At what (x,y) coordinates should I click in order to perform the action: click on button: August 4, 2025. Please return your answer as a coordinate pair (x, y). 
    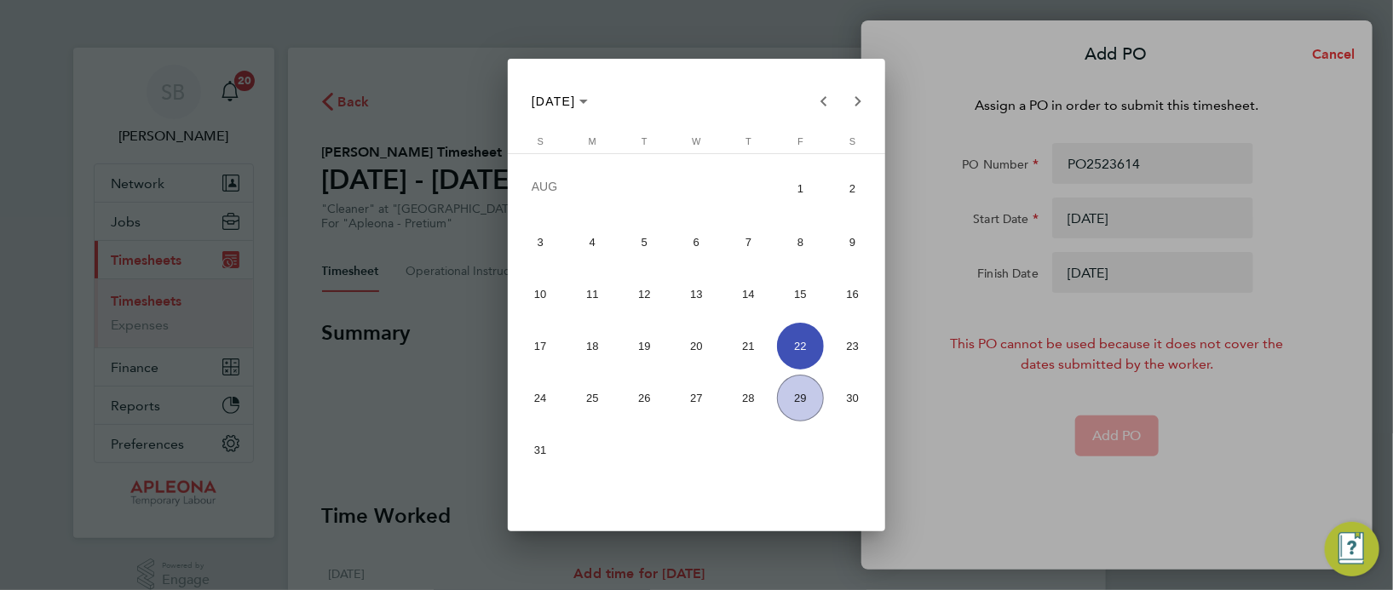
    Looking at the image, I should click on (592, 242).